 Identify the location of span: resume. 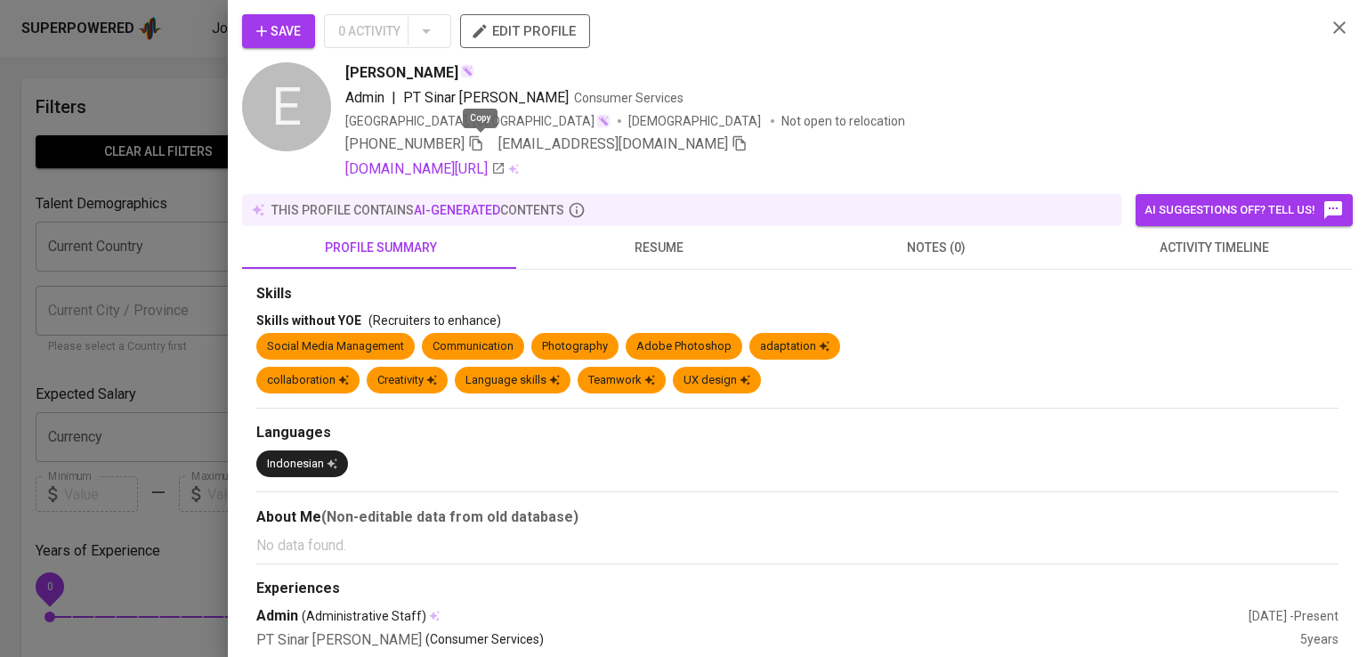
(658, 247).